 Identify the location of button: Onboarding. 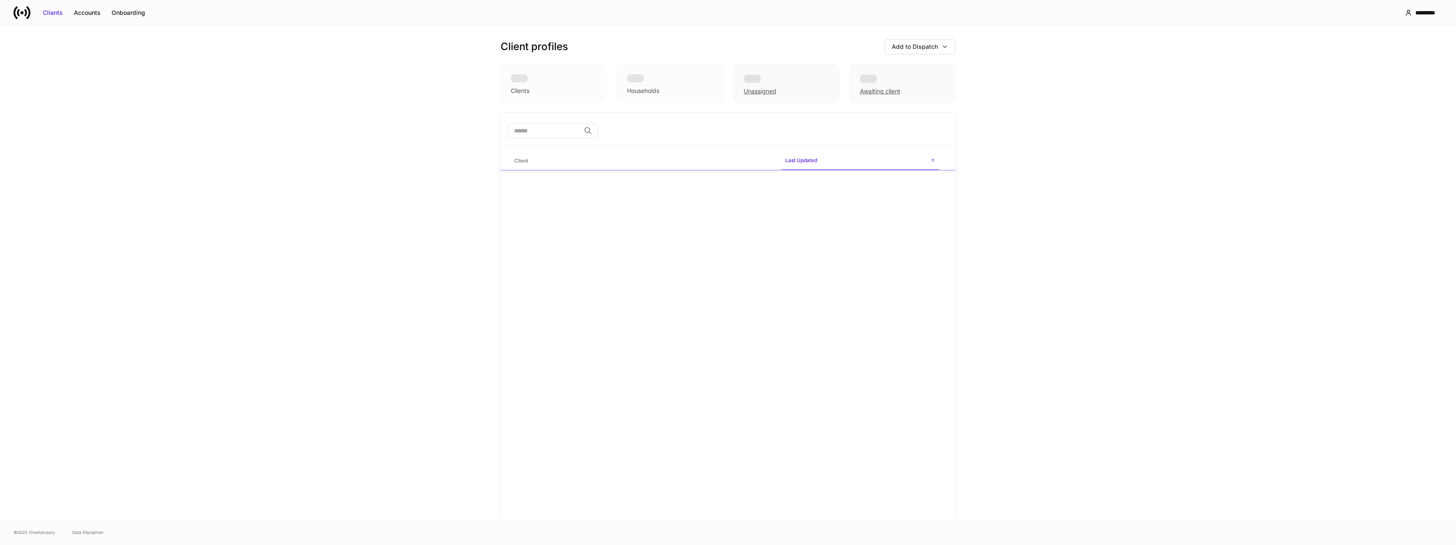
(128, 13).